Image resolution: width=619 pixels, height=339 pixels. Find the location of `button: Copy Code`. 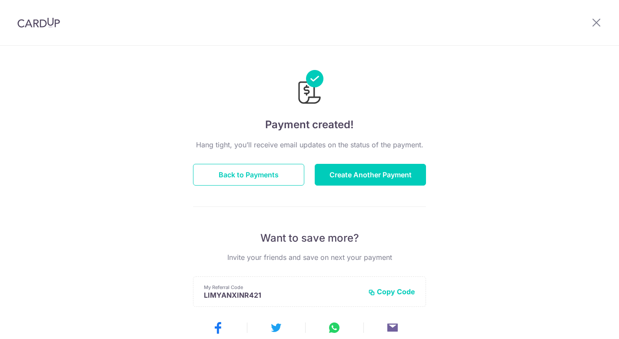

button: Copy Code is located at coordinates (392, 292).